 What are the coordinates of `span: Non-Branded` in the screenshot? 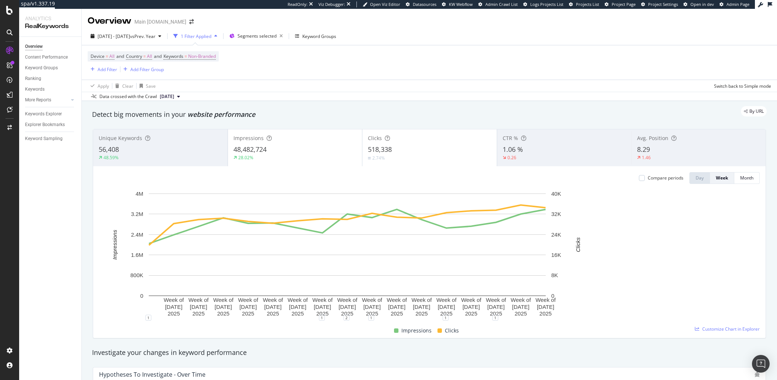 It's located at (202, 56).